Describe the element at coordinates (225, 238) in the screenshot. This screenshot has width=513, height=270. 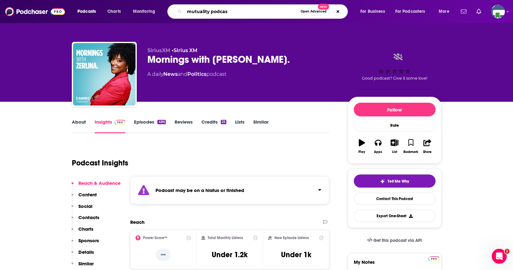
I see `h2: Total Monthly Listens` at that location.